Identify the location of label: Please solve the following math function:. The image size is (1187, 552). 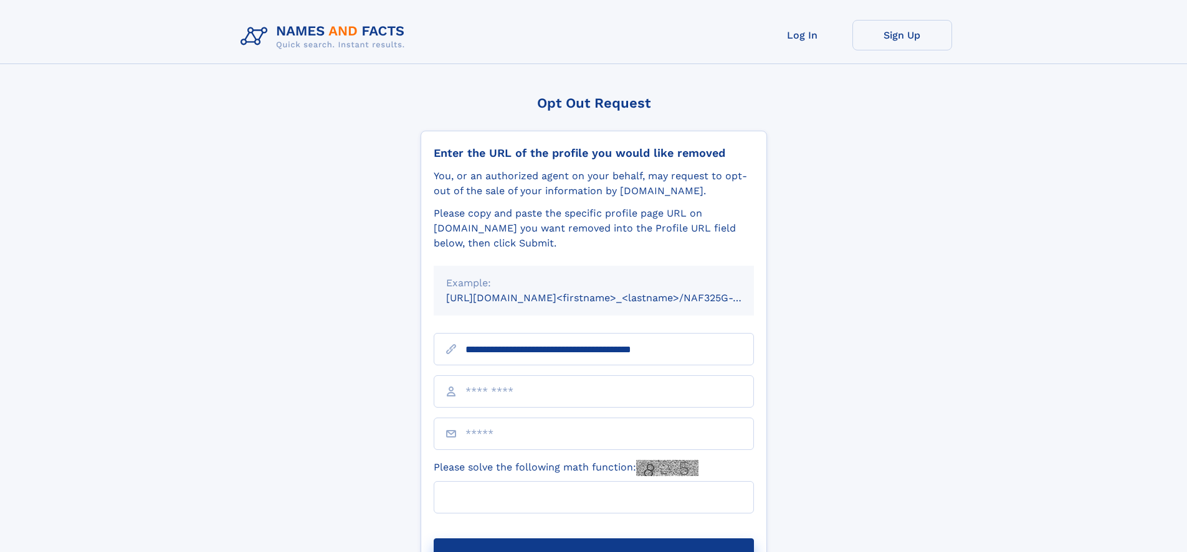
(566, 468).